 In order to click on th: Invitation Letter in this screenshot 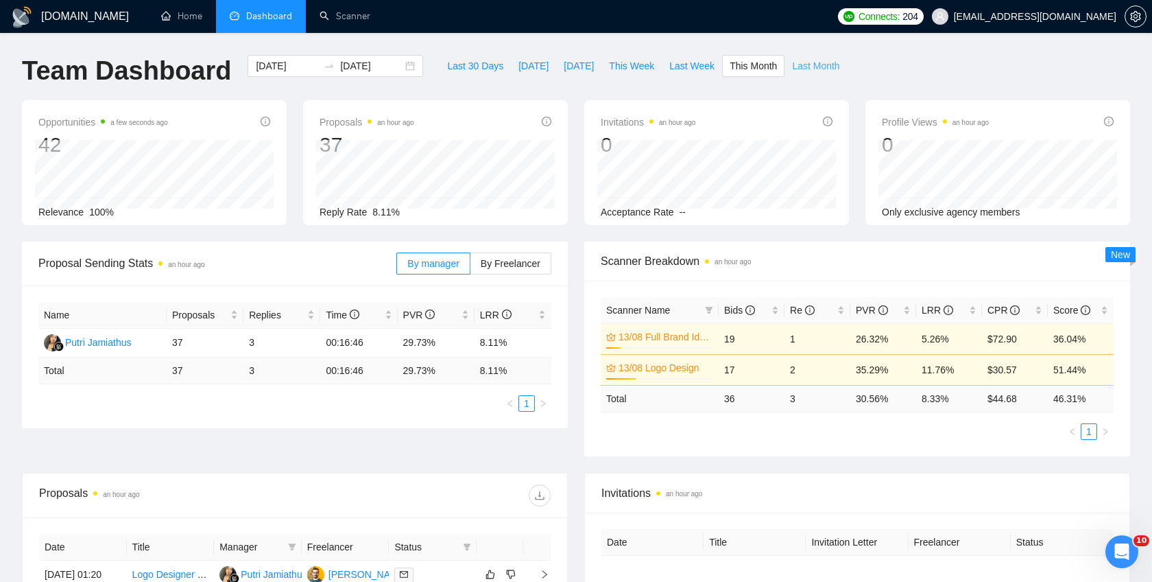, I will do `click(857, 542)`.